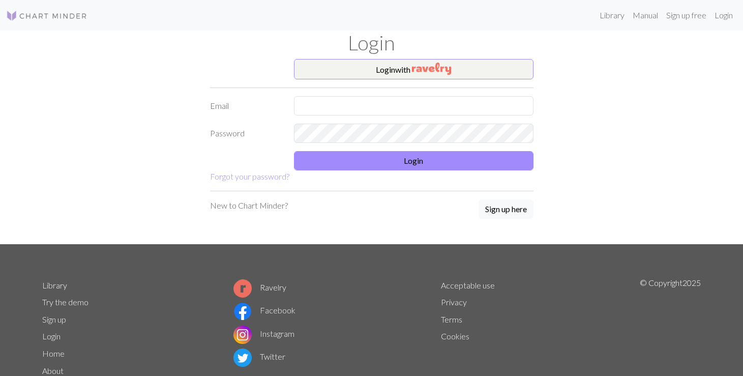  What do you see at coordinates (246, 133) in the screenshot?
I see `label: Password` at bounding box center [246, 133].